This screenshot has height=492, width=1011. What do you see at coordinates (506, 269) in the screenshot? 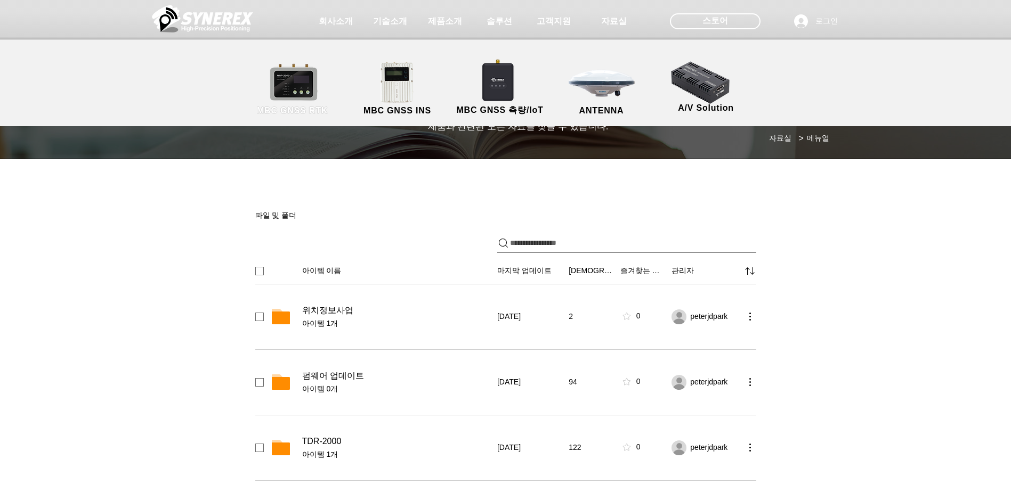
I see `div: Sorting options` at bounding box center [506, 269].